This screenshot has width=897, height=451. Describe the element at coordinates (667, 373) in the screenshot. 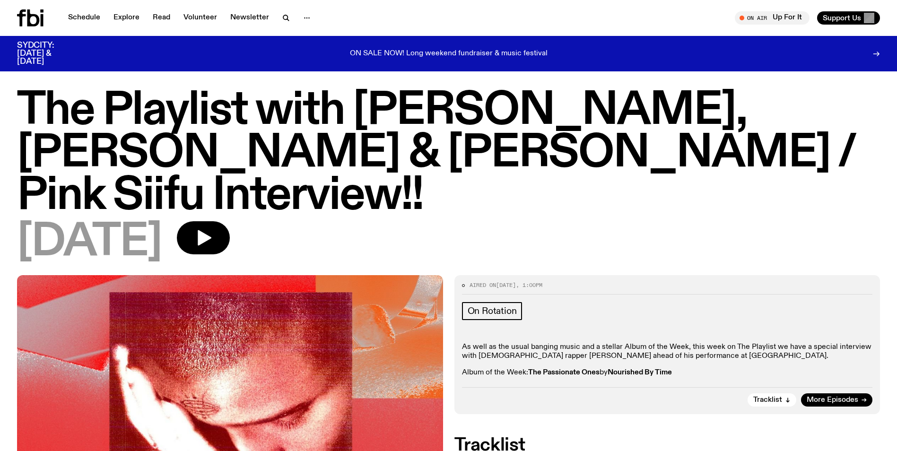

I see `p: Album of the Week: by` at that location.